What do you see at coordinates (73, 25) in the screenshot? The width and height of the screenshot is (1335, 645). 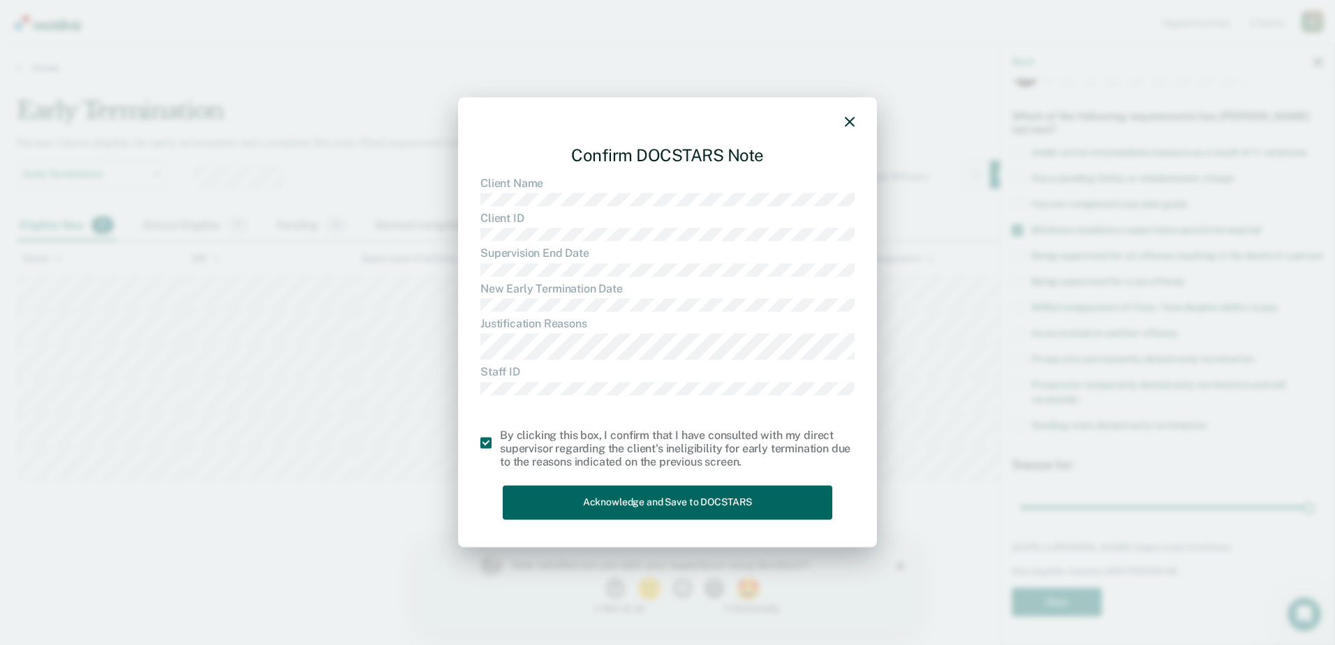 I see `img: Profile image for Kim` at bounding box center [73, 25].